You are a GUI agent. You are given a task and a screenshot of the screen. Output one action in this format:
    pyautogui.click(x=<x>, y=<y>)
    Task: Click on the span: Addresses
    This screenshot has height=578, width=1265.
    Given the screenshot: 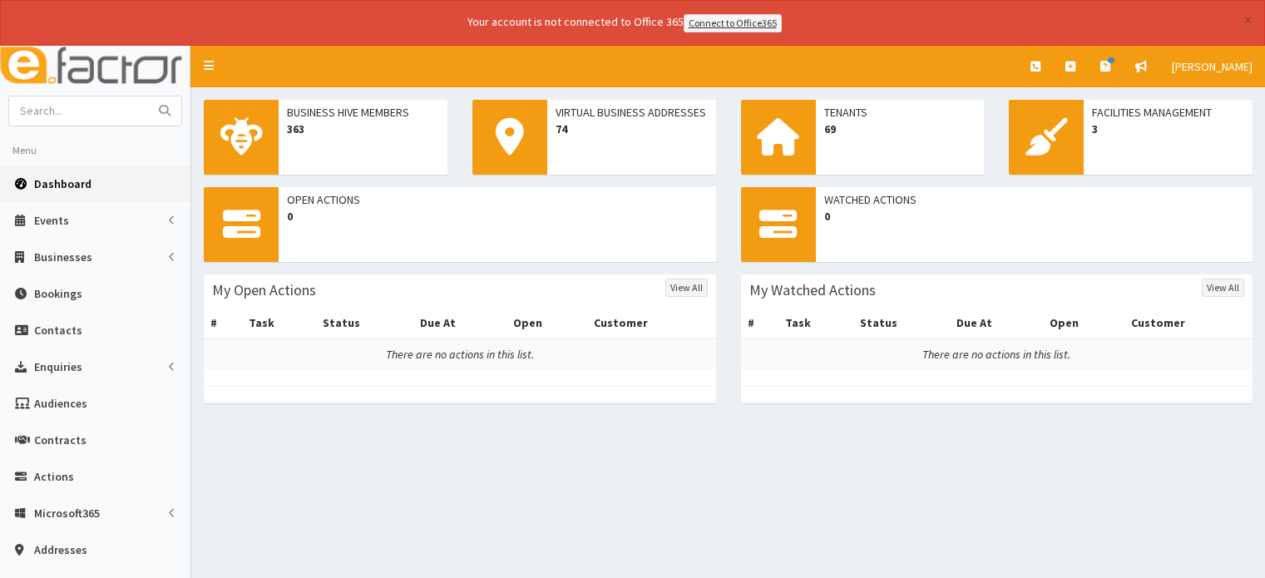 What is the action you would take?
    pyautogui.click(x=61, y=550)
    